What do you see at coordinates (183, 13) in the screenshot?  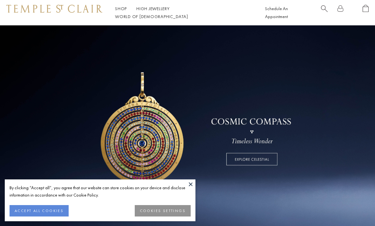 I see `nav: Main navigation` at bounding box center [183, 13].